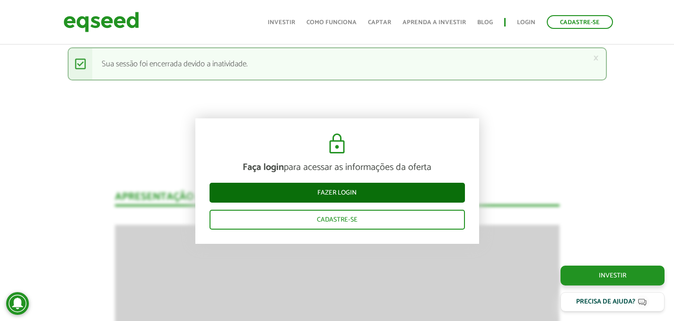 This screenshot has height=321, width=674. Describe the element at coordinates (332, 22) in the screenshot. I see `a: Como funciona` at that location.